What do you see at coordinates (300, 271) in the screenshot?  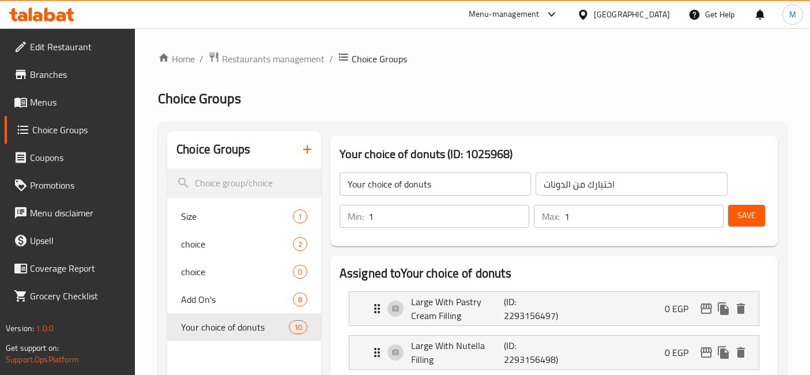 I see `span: 0` at bounding box center [300, 271].